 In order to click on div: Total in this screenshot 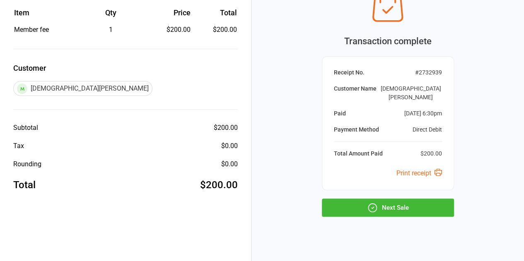, I will do `click(24, 185)`.